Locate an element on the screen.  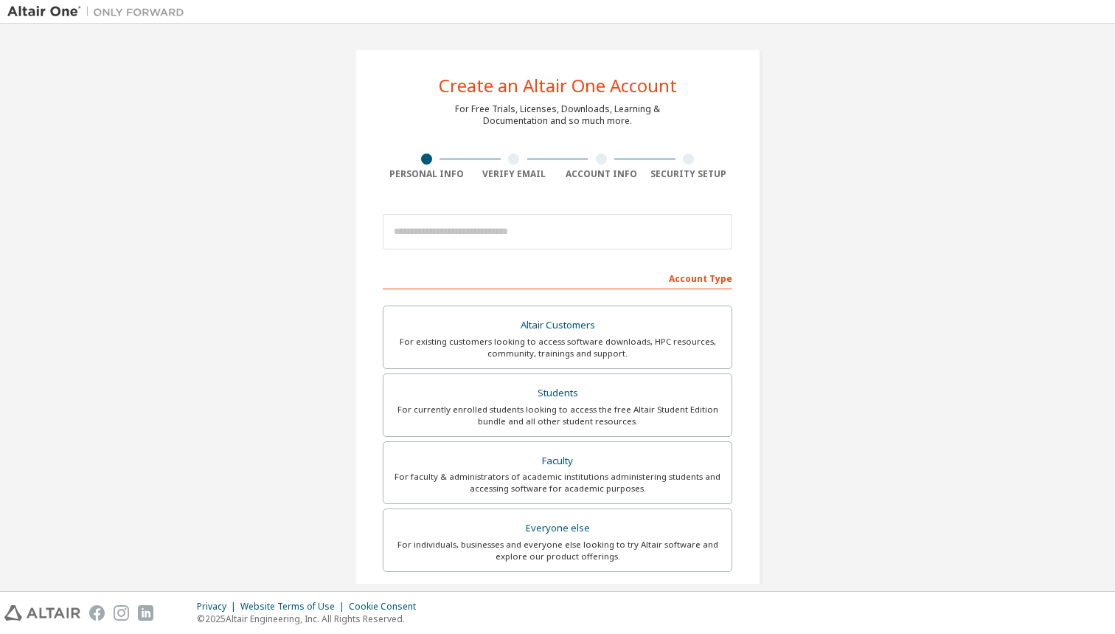
div: Personal Info is located at coordinates (426, 174).